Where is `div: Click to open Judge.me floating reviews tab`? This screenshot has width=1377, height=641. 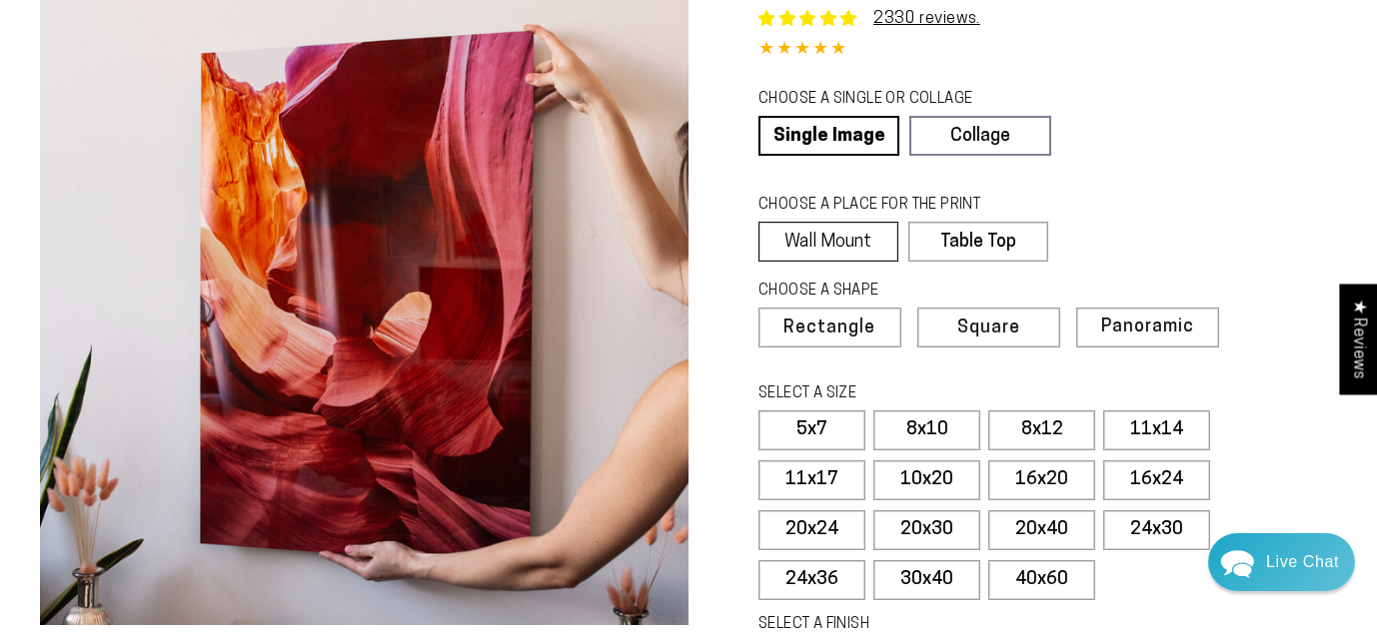
div: Click to open Judge.me floating reviews tab is located at coordinates (1358, 339).